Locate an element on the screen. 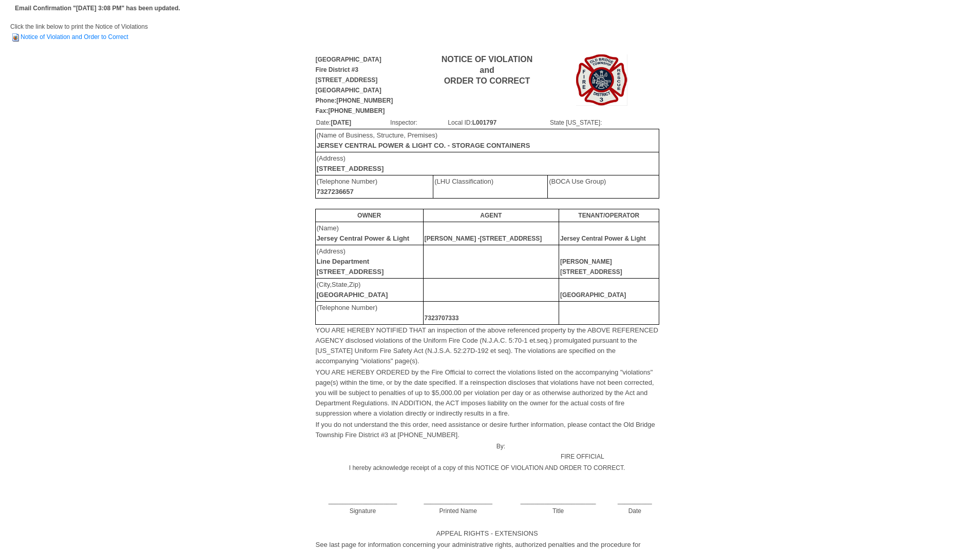 The width and height of the screenshot is (974, 551). img: HTML Document is located at coordinates (15, 37).